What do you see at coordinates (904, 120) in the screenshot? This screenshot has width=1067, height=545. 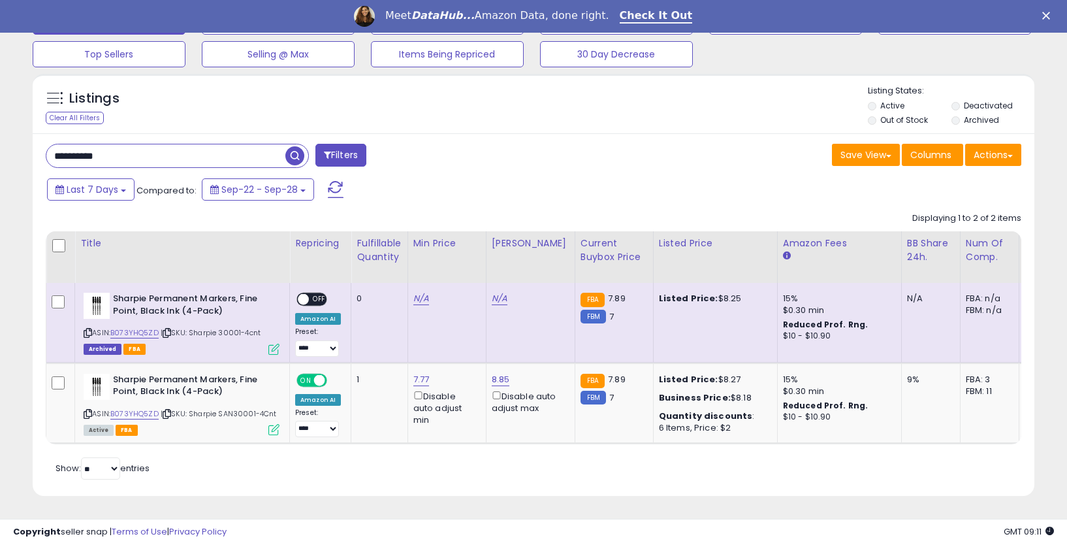 I see `label: Out of Stock` at bounding box center [904, 120].